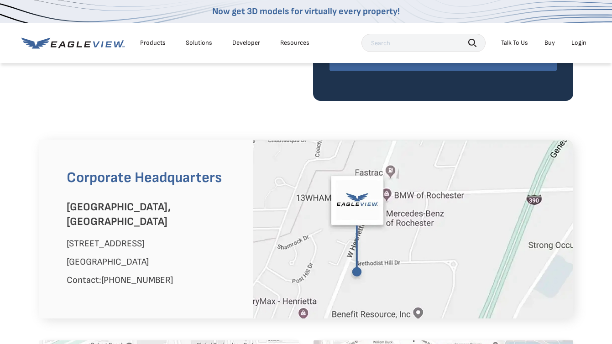  I want to click on div: Login, so click(578, 43).